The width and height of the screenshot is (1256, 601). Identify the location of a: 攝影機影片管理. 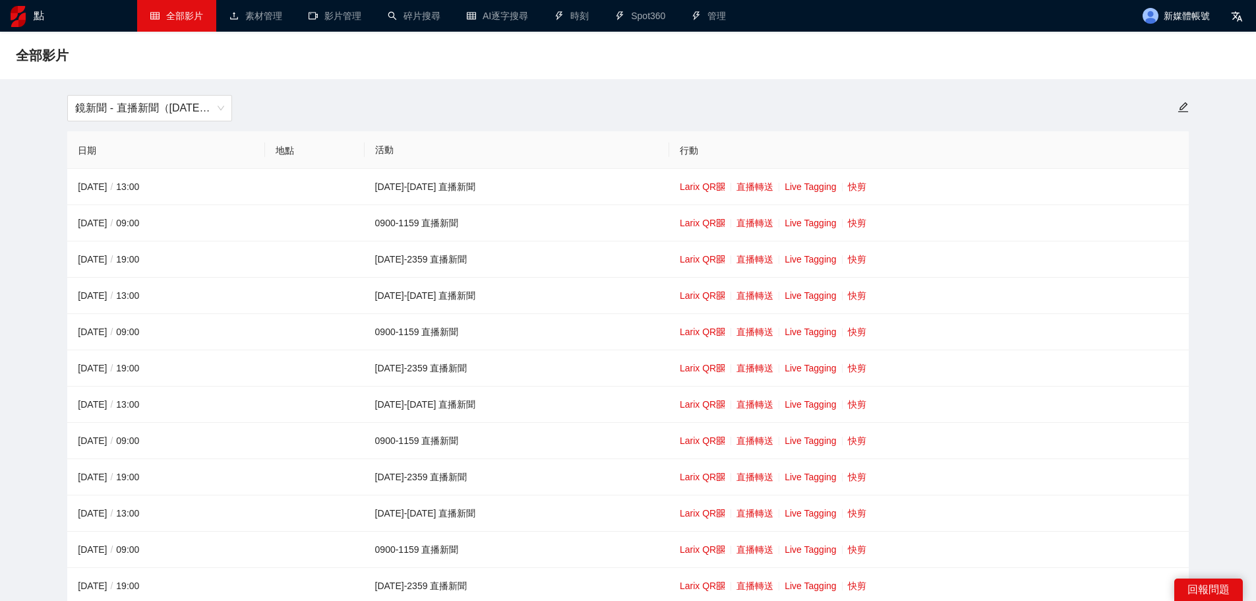
(335, 16).